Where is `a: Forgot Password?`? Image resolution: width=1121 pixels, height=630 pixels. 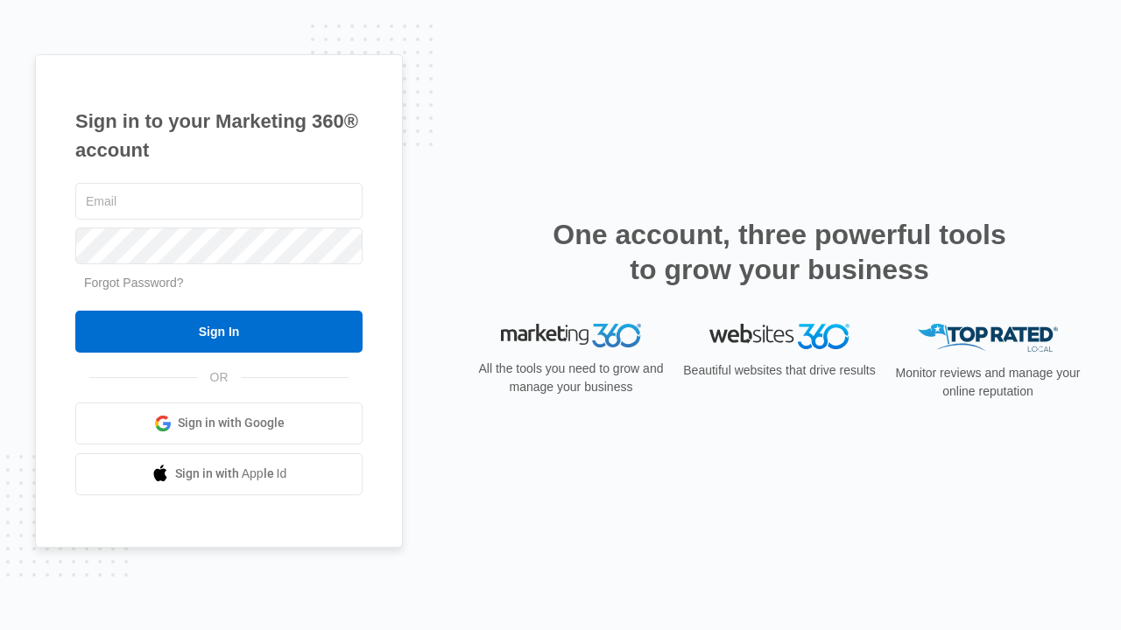
a: Forgot Password? is located at coordinates (134, 283).